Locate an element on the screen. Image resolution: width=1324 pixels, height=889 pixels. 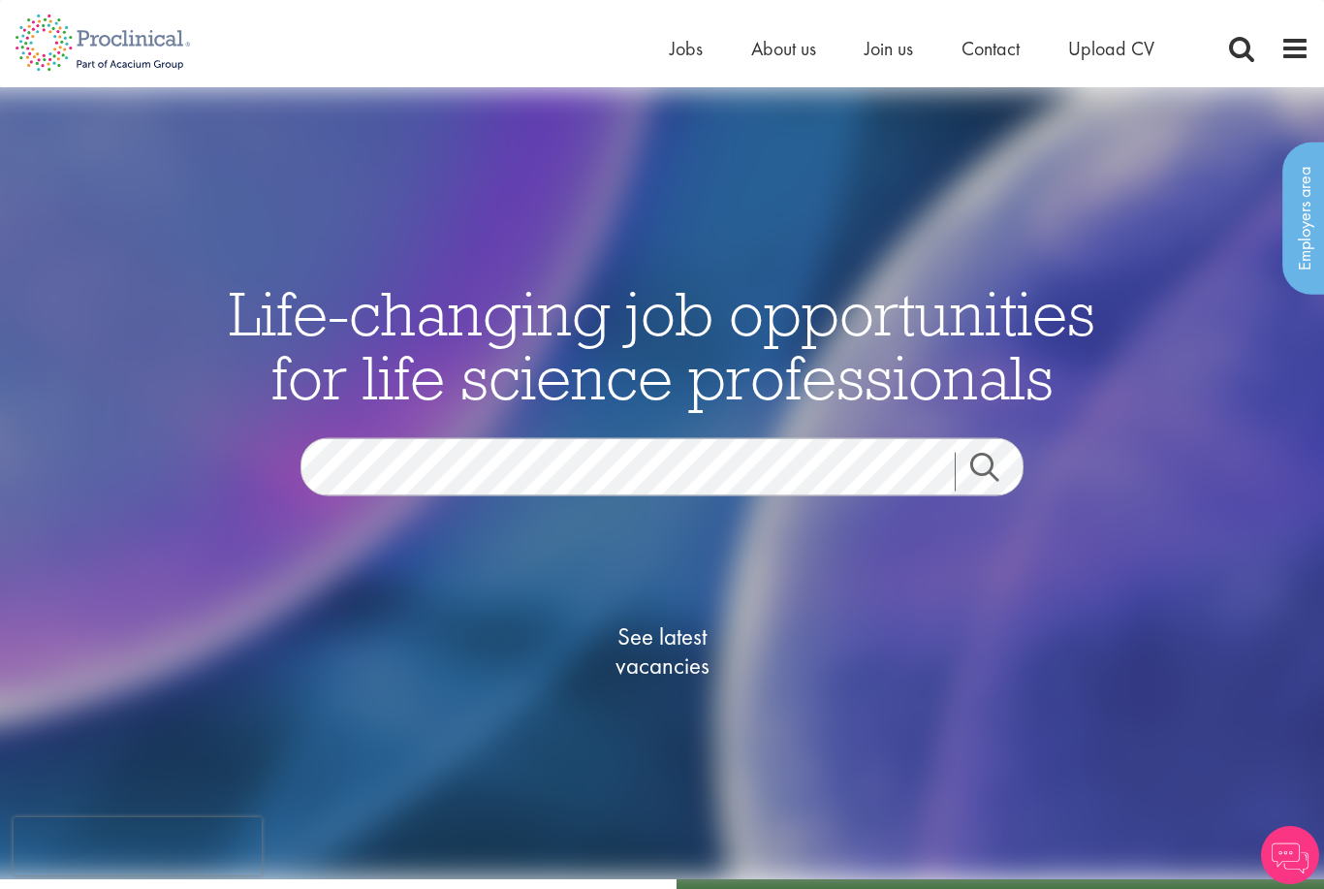
span: Jobs is located at coordinates (686, 48).